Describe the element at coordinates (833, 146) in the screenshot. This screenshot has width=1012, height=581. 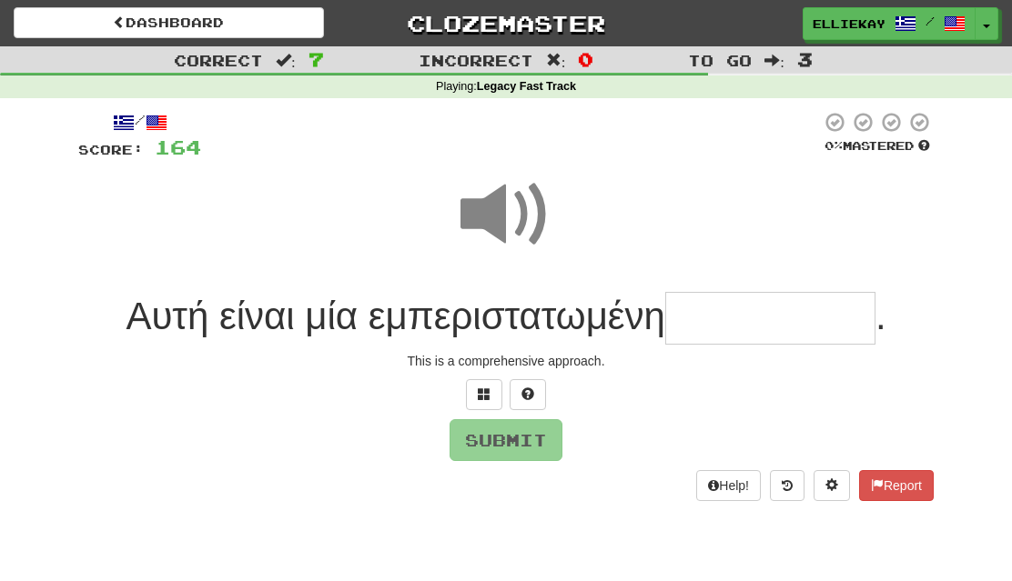
I see `span: 0 %` at that location.